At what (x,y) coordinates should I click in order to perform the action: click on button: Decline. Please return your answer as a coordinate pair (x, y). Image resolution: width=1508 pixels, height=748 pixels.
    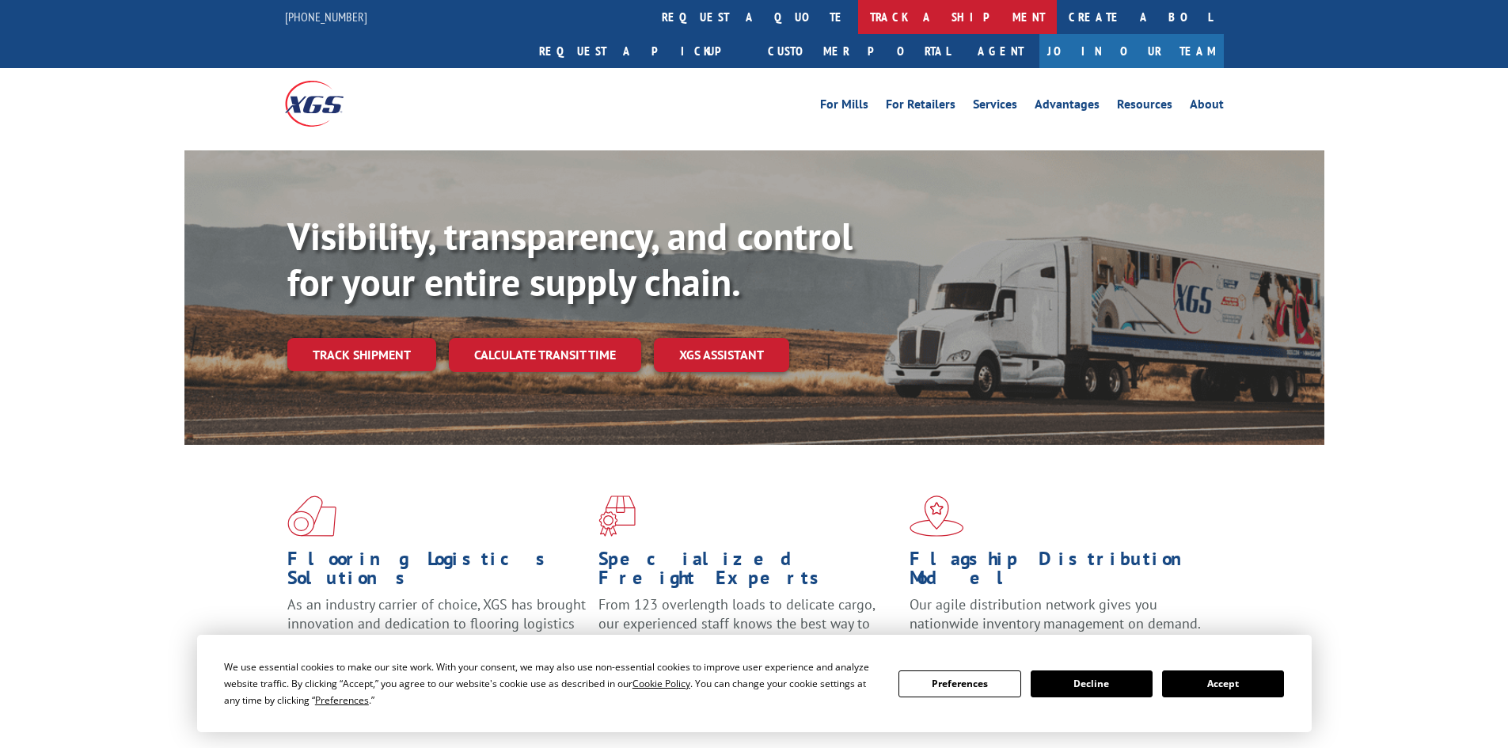
    Looking at the image, I should click on (1092, 684).